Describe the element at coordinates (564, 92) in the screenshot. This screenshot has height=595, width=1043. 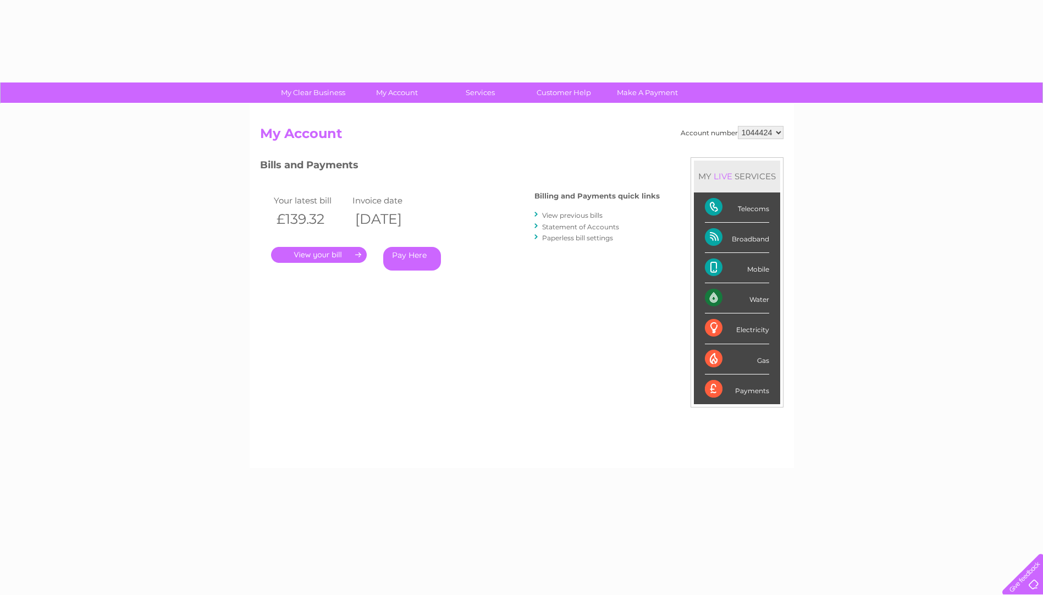
I see `a: Customer Help` at that location.